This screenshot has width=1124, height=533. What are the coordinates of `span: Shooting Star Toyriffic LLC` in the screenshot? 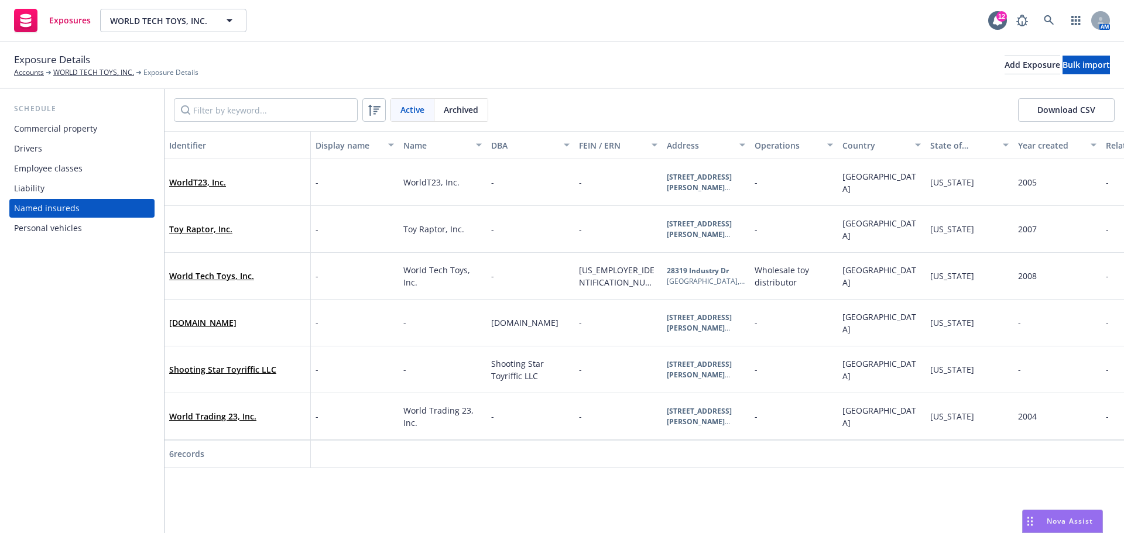 It's located at (222, 369).